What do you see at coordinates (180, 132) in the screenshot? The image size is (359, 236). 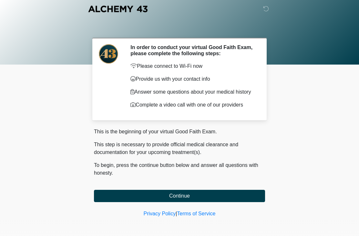 I see `p: This is the beginning of your virtual Good Faith Exam.` at bounding box center [180, 132].